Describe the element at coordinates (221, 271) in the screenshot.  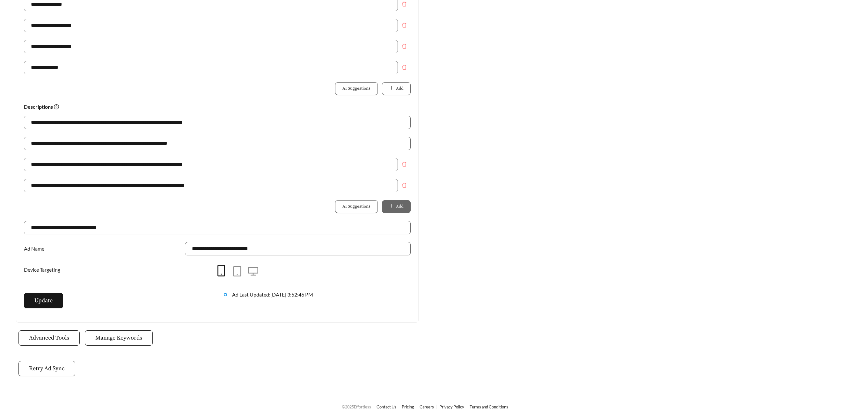
I see `span: mobile` at that location.